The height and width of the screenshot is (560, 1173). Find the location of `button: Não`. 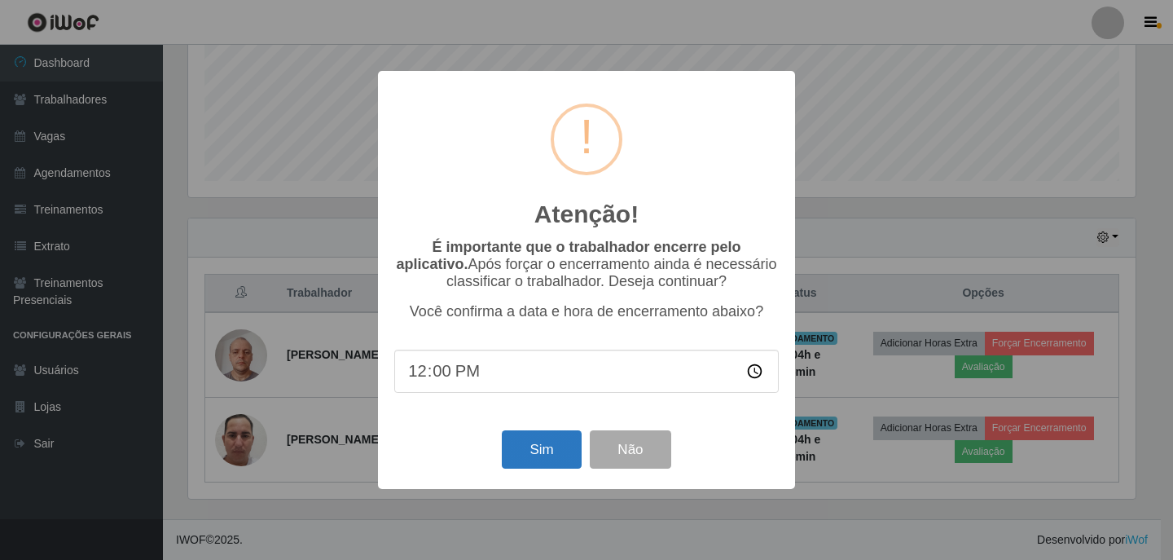

button: Não is located at coordinates (630, 449).